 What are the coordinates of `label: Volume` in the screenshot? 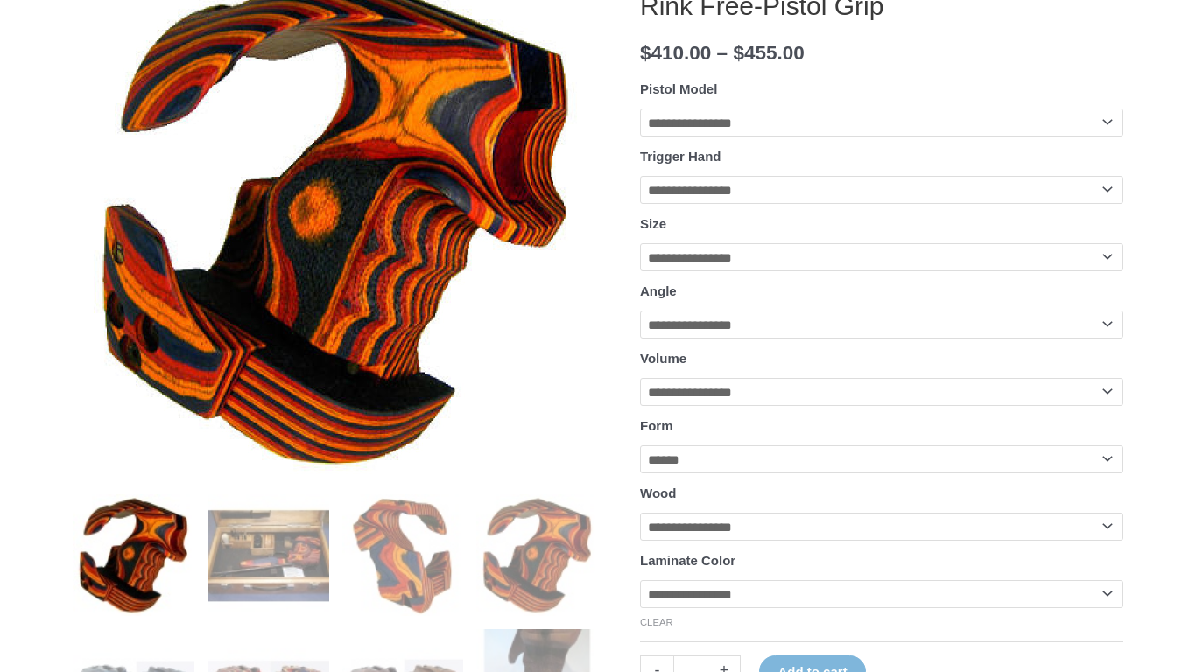 It's located at (663, 358).